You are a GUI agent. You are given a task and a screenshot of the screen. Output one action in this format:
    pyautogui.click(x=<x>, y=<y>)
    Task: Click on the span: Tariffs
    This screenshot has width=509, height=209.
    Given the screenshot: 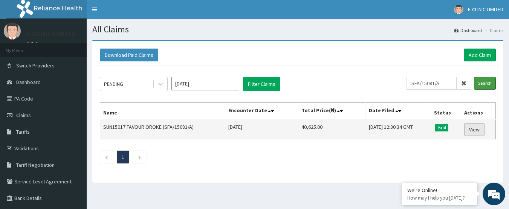 What is the action you would take?
    pyautogui.click(x=23, y=132)
    